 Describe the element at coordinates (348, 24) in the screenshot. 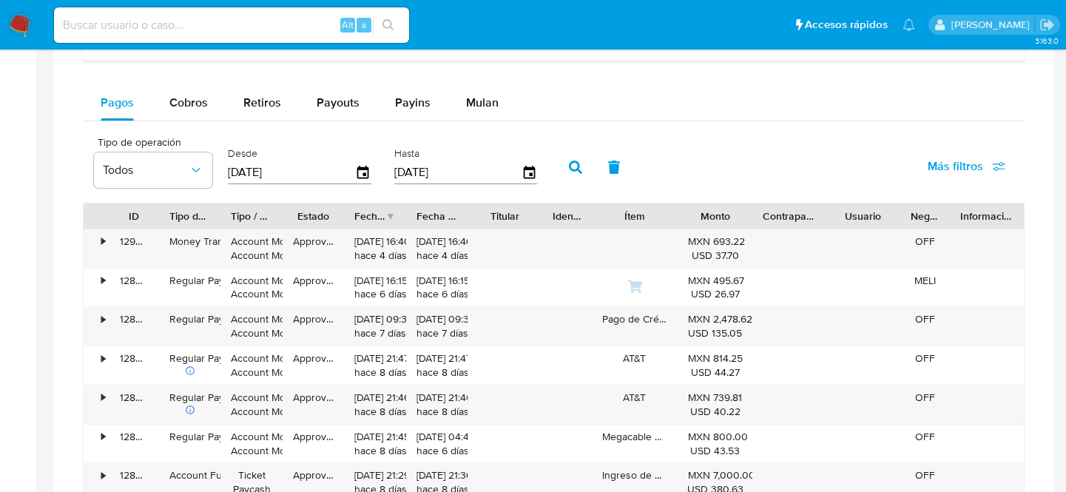

I see `span: Alt` at that location.